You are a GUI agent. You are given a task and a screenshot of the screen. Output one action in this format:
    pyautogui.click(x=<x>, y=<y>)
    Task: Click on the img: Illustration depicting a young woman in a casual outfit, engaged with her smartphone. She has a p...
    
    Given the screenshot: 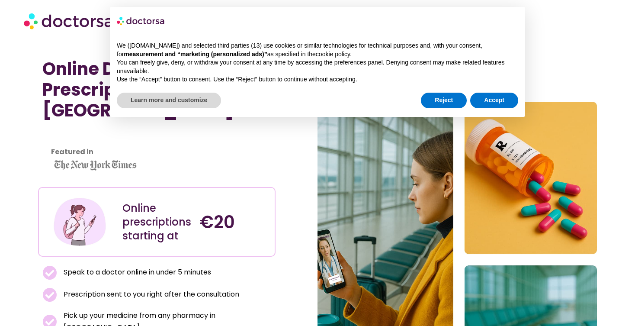 What is the action you would take?
    pyautogui.click(x=80, y=222)
    